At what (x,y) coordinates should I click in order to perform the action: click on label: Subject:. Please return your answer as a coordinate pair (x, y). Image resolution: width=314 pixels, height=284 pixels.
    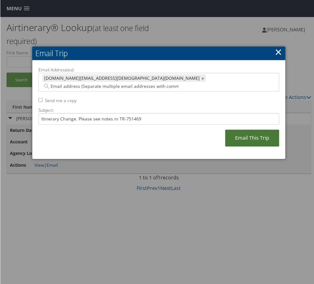
    Looking at the image, I should click on (159, 110).